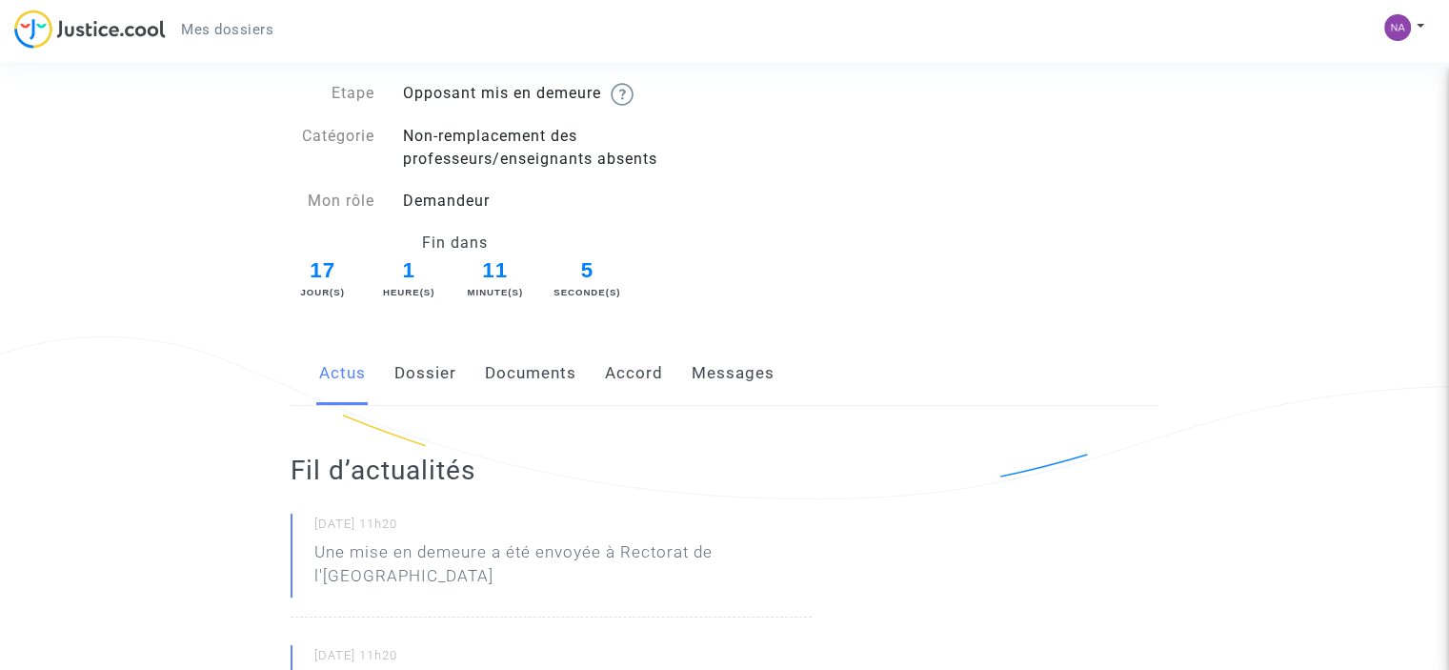 This screenshot has height=670, width=1449. Describe the element at coordinates (323, 292) in the screenshot. I see `div: Jour(s)` at that location.